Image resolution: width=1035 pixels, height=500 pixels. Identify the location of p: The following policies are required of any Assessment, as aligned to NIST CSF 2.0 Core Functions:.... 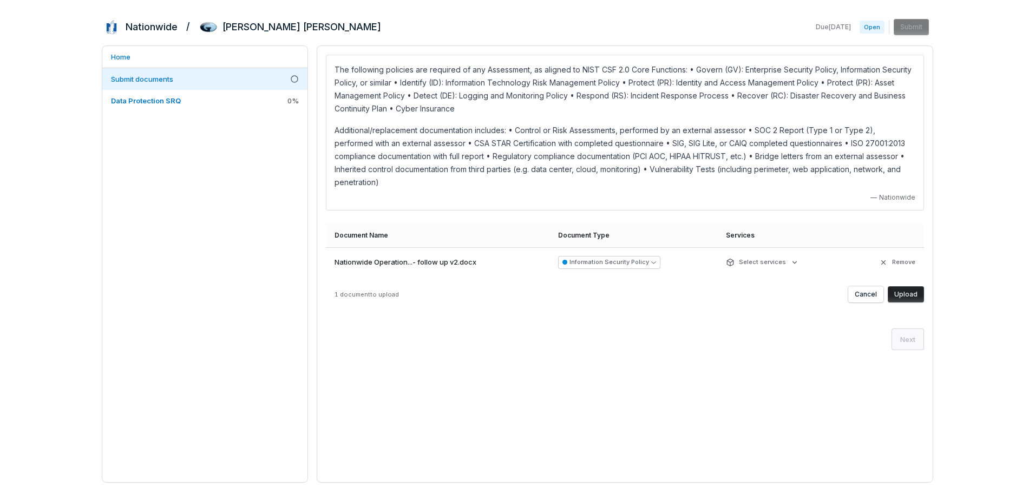
(625, 89).